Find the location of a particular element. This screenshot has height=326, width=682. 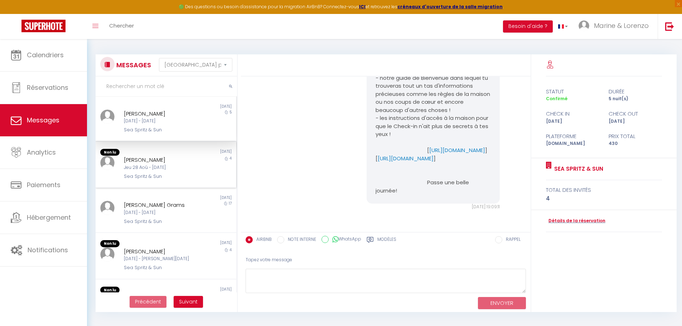

h3: MESSAGES is located at coordinates (133, 65).